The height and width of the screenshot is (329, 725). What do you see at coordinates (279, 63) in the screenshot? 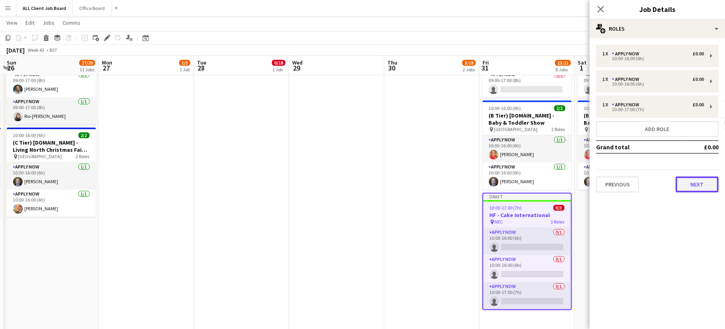
I see `span: 0/18` at bounding box center [279, 63].